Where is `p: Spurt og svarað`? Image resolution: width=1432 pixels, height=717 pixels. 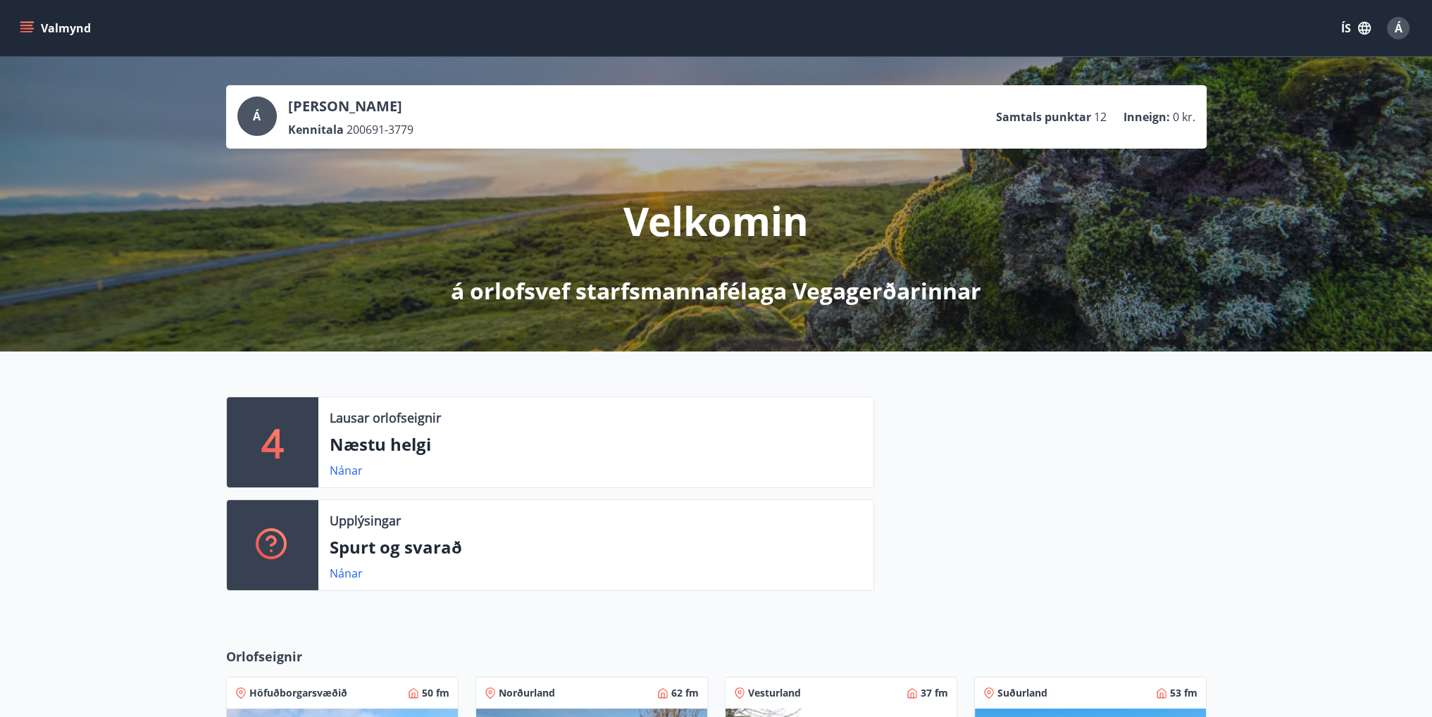 p: Spurt og svarað is located at coordinates (596, 547).